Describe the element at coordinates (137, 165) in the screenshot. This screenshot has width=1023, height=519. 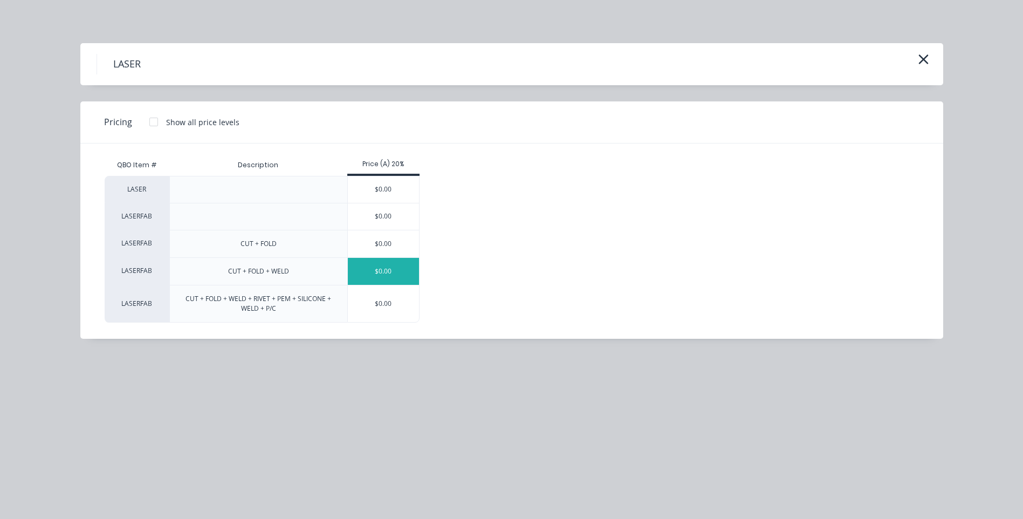
I see `div: QBO Item #` at that location.